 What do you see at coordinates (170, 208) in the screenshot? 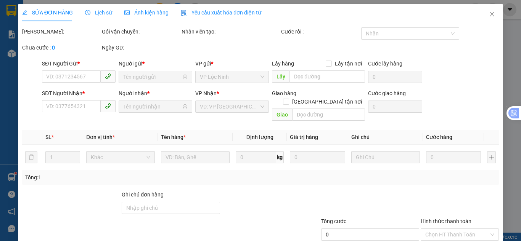
I see `input: Ghi chú đơn hàng` at bounding box center [170, 208].